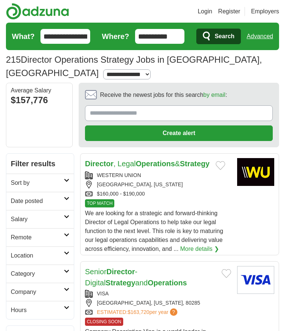 The width and height of the screenshot is (285, 331). I want to click on img: Visa logo, so click(256, 280).